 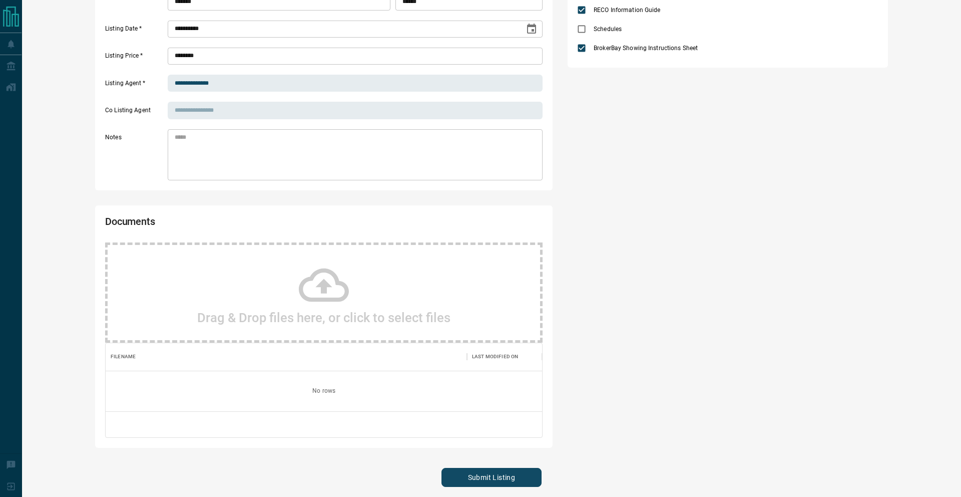 What do you see at coordinates (135, 157) in the screenshot?
I see `label: Notes` at bounding box center [135, 157].